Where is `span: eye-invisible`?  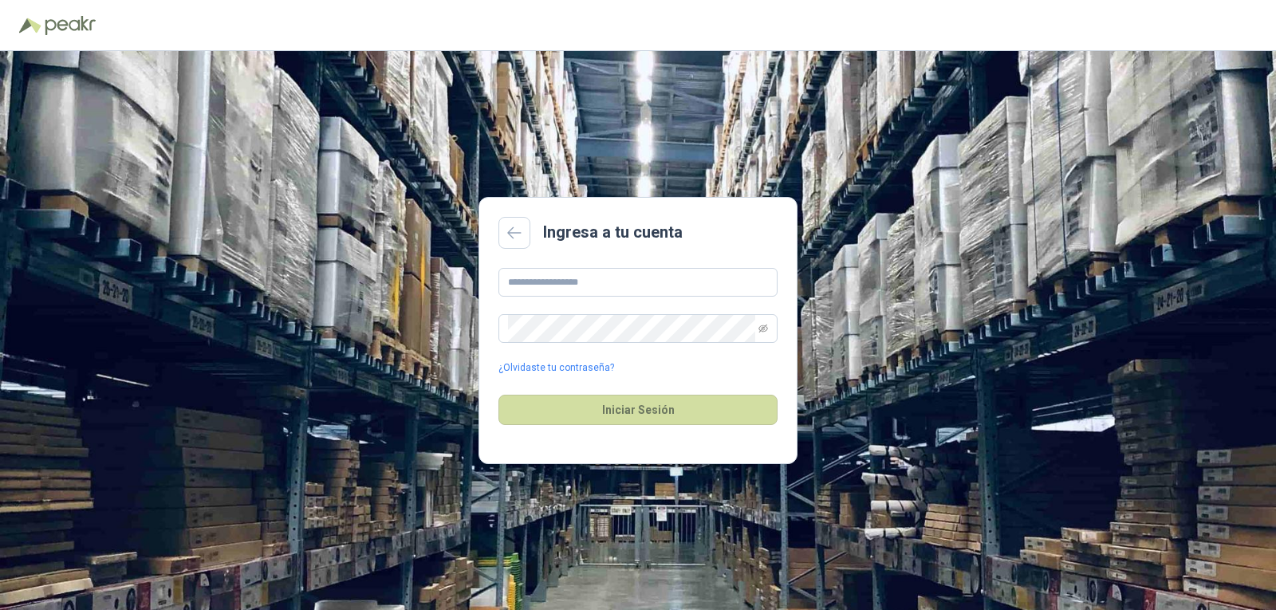 span: eye-invisible is located at coordinates (763, 329).